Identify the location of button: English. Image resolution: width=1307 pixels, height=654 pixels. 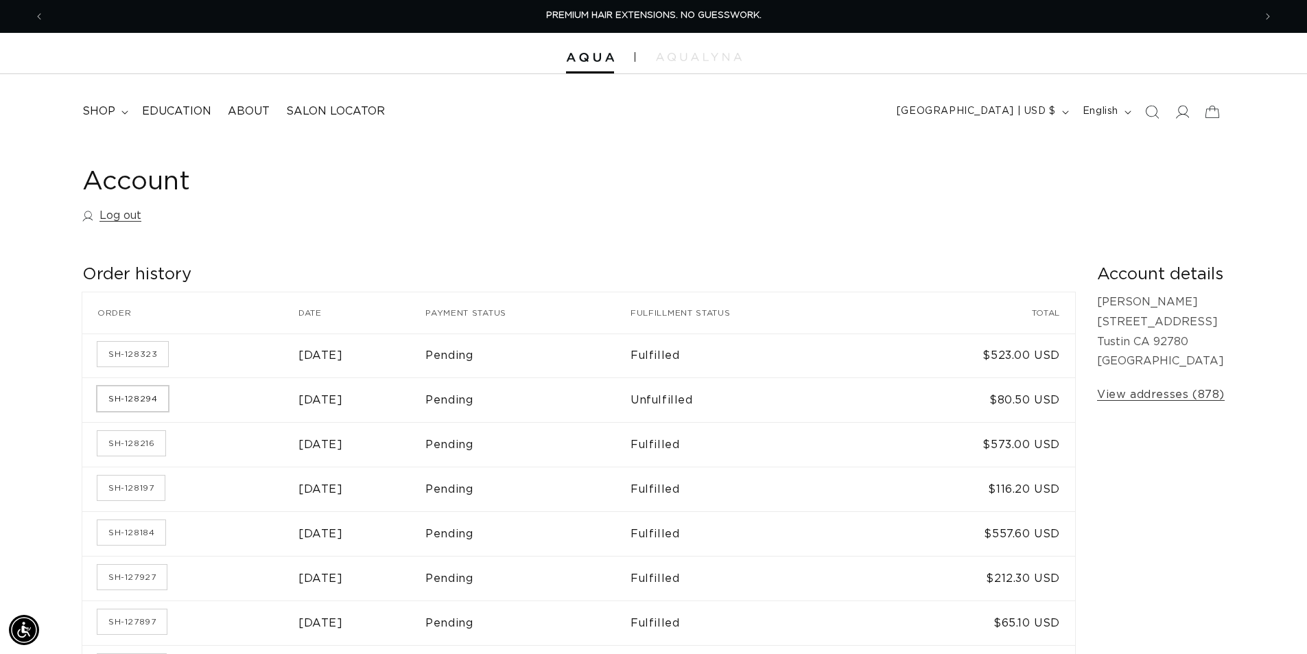
(1105, 112).